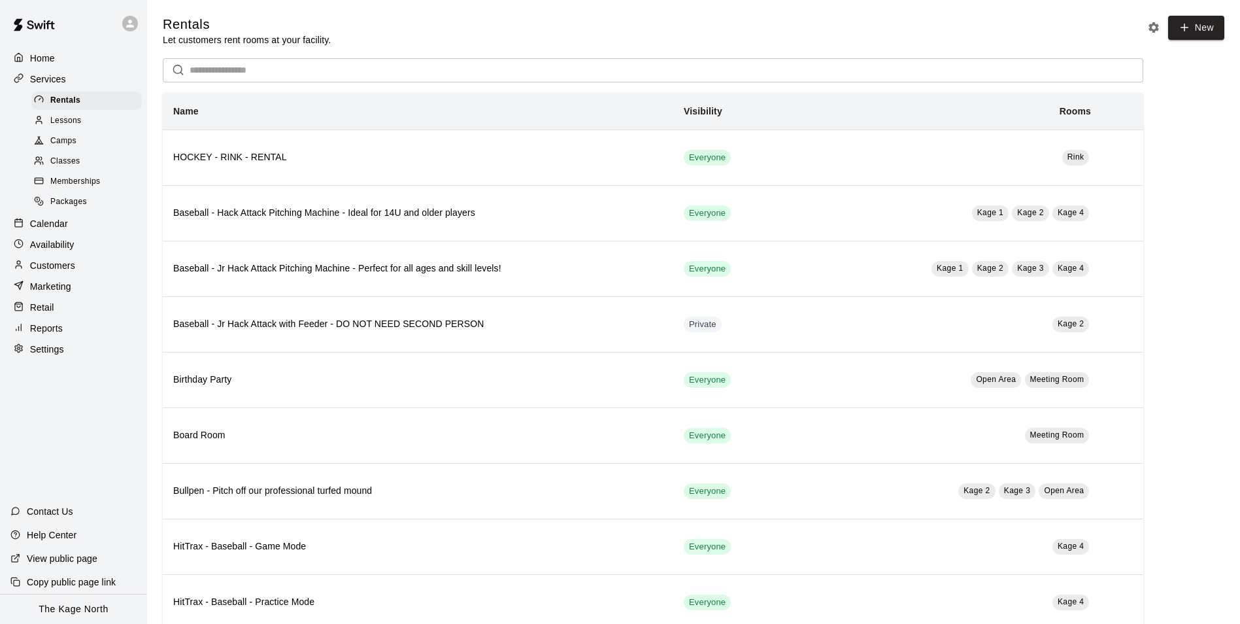 The image size is (1240, 624). What do you see at coordinates (418, 213) in the screenshot?
I see `h6: Baseball - Hack Attack Pitching Machine - Ideal for 14U and older players` at bounding box center [418, 213].